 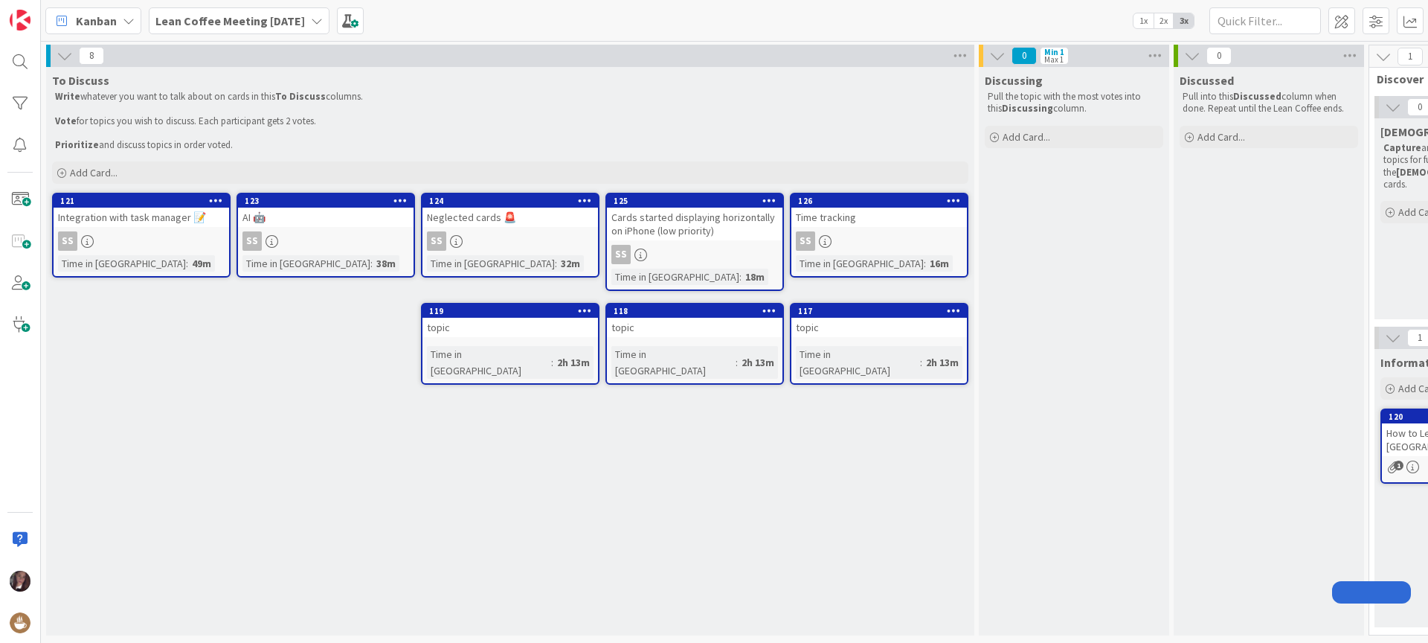 I want to click on div: 125Cards started displaying horizontally on iPhone (low priority), so click(x=695, y=217).